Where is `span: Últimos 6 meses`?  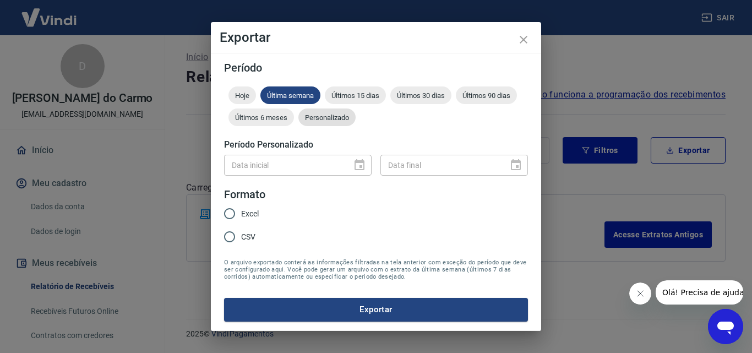
span: Últimos 6 meses is located at coordinates (261, 117).